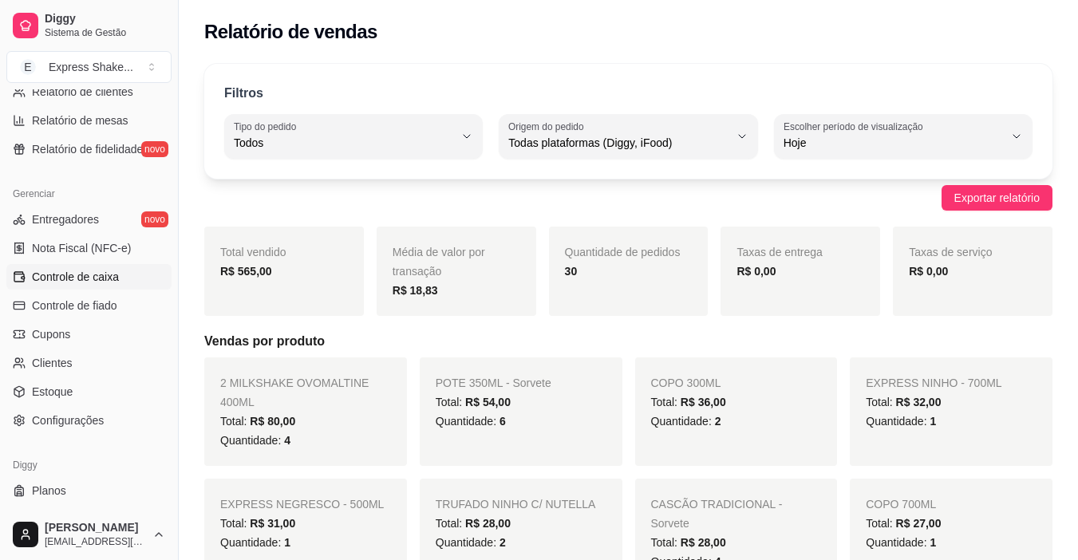 The height and width of the screenshot is (560, 1078). I want to click on span: Taxas de entrega, so click(779, 252).